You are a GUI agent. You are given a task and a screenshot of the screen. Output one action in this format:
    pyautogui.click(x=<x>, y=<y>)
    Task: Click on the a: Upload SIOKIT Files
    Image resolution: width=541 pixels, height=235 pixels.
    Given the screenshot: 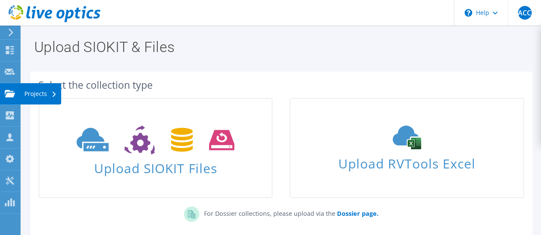 What is the action you would take?
    pyautogui.click(x=155, y=148)
    